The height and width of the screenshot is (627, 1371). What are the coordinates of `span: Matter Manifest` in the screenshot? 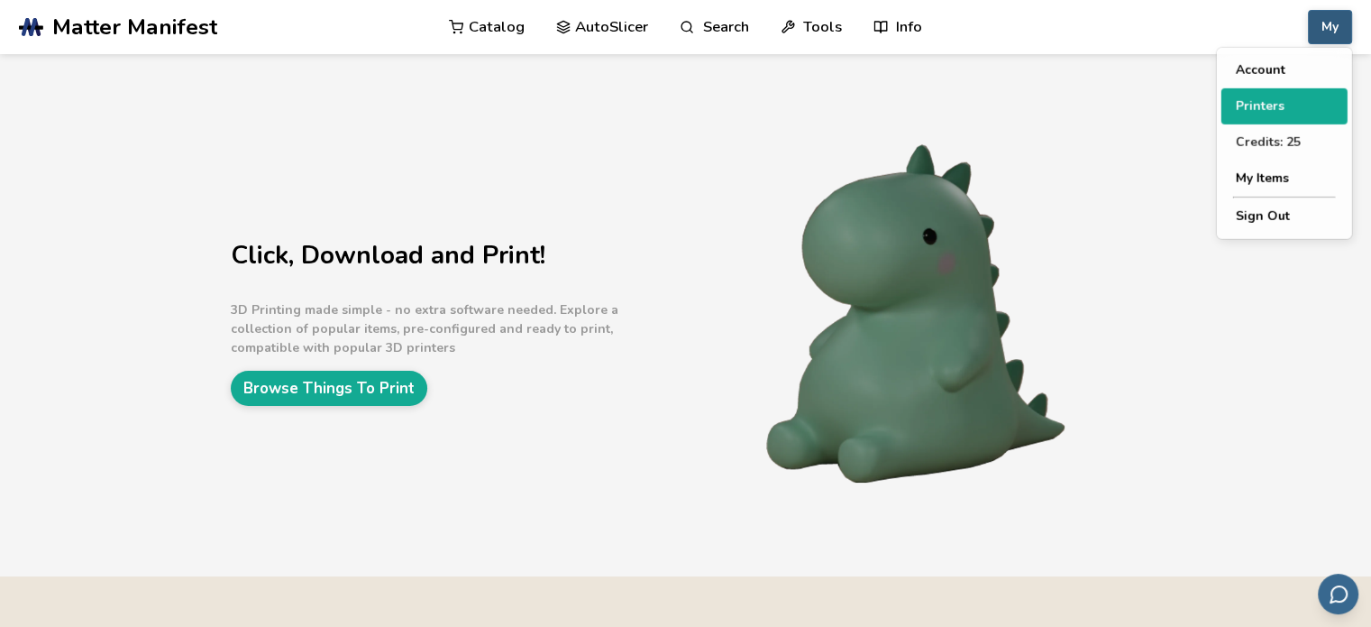 It's located at (134, 27).